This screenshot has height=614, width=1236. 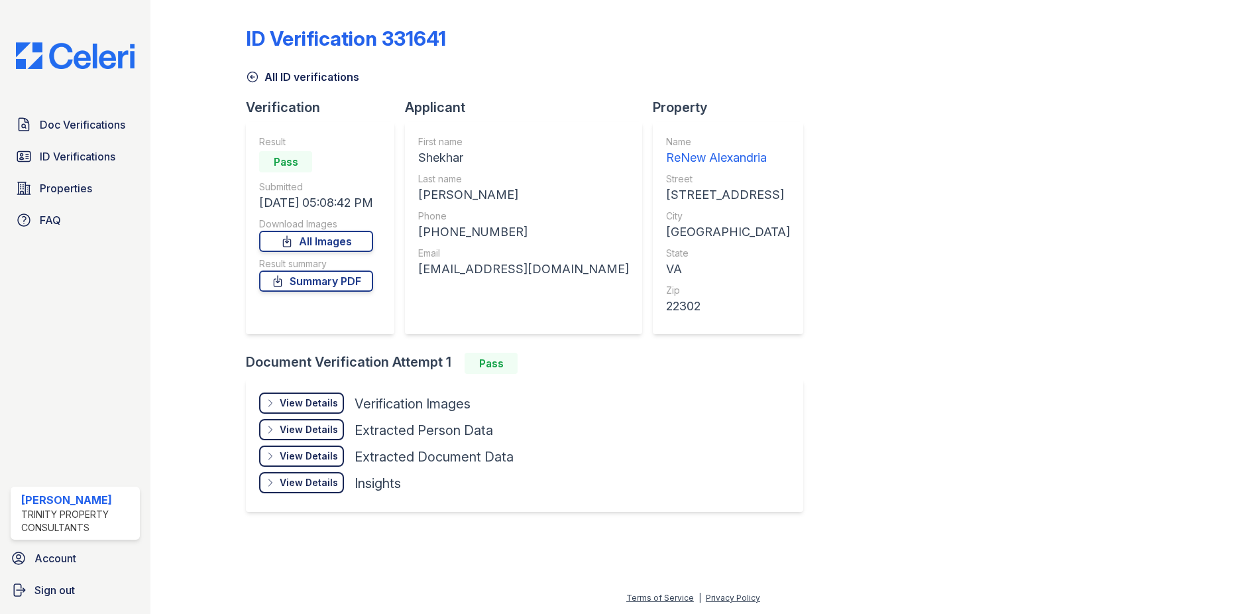 What do you see at coordinates (54, 590) in the screenshot?
I see `span: Sign out` at bounding box center [54, 590].